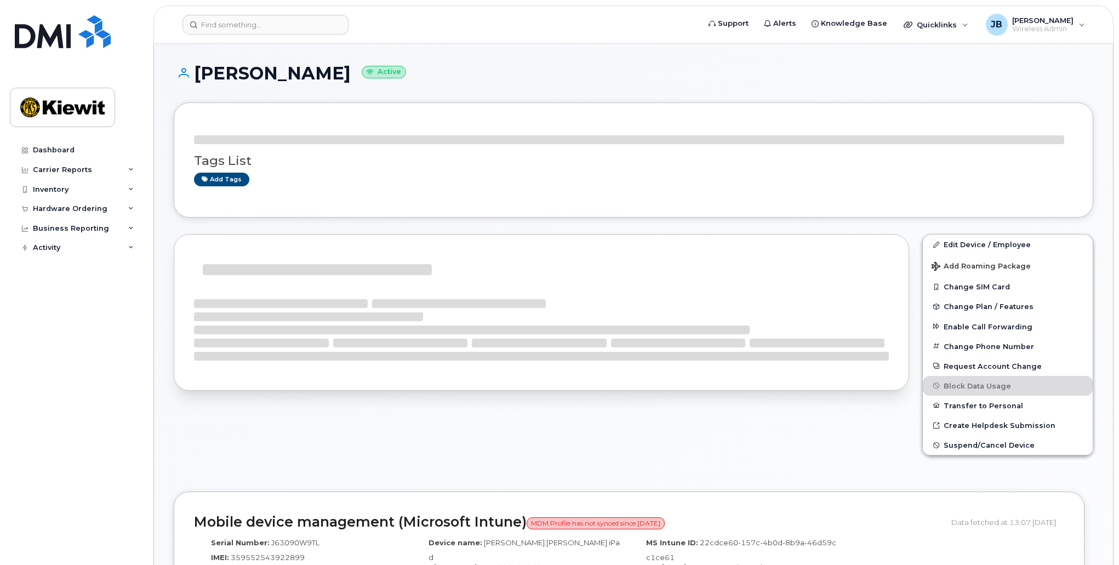 This screenshot has height=565, width=1119. What do you see at coordinates (1008, 425) in the screenshot?
I see `a: Create Helpdesk Submission` at bounding box center [1008, 425].